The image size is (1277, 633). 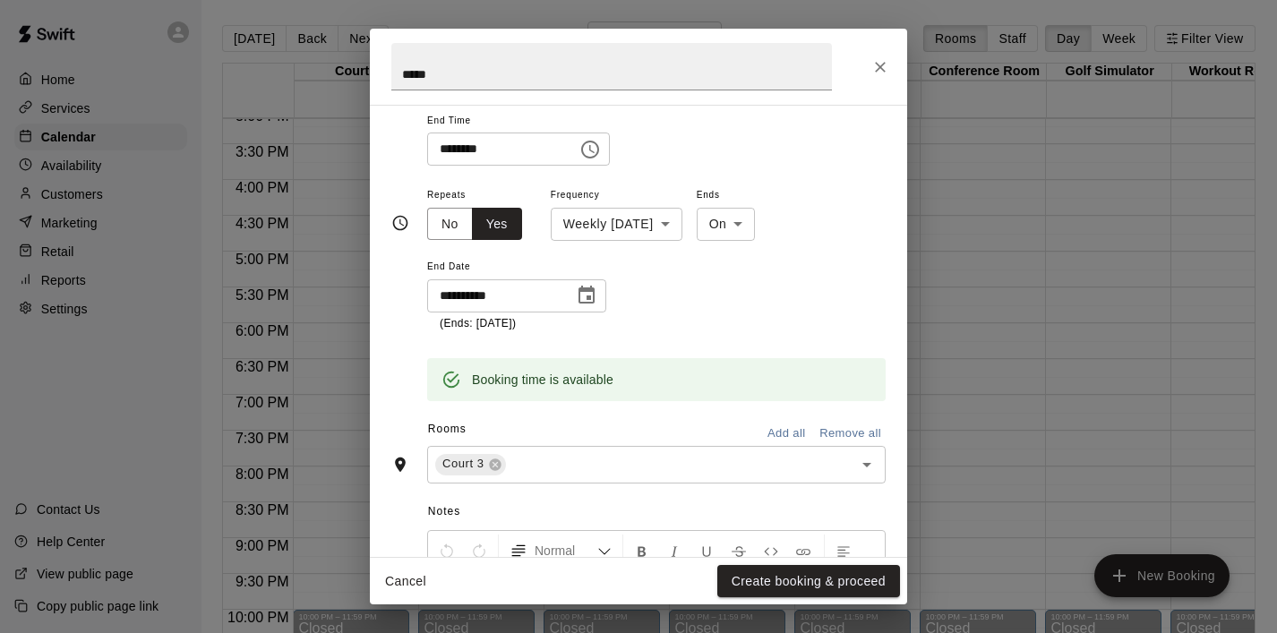 I want to click on span: Rooms, so click(x=447, y=429).